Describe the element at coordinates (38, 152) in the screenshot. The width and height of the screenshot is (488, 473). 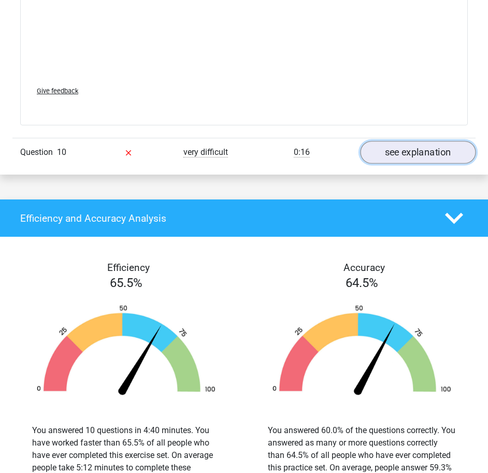
I see `span: Question` at that location.